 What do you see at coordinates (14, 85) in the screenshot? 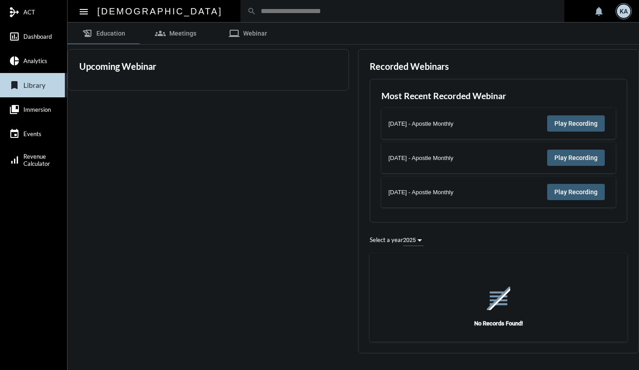
I see `mat-icon: bookmark` at bounding box center [14, 85].